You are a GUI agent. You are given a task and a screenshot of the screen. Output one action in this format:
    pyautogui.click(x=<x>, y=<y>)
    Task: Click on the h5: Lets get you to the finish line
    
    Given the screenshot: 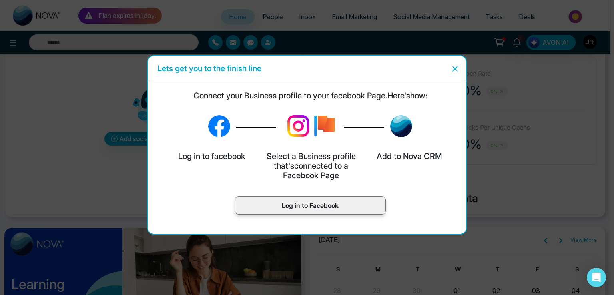 What is the action you would take?
    pyautogui.click(x=209, y=68)
    